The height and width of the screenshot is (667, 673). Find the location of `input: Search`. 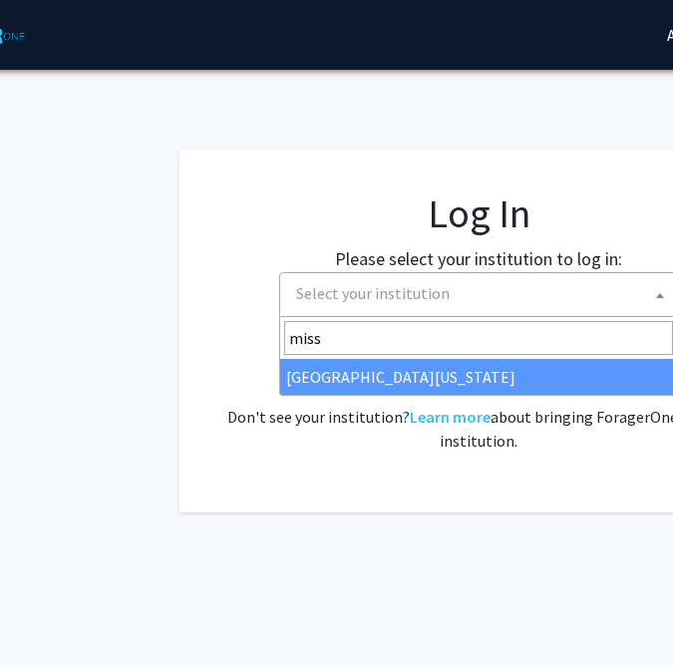

input: Search is located at coordinates (479, 338).